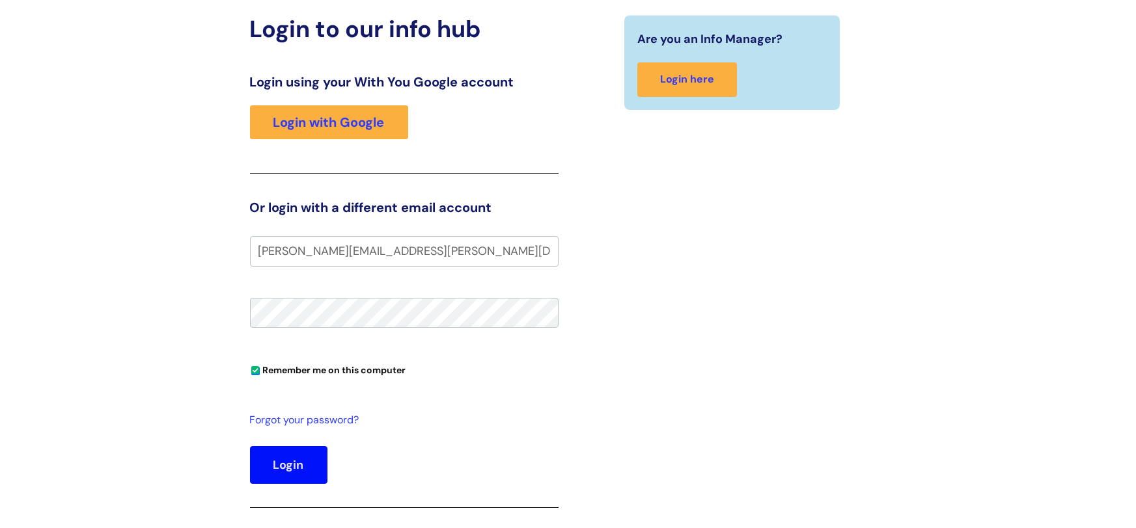 This screenshot has width=1136, height=528. What do you see at coordinates (404, 208) in the screenshot?
I see `h3: Or login with a different email account` at bounding box center [404, 208].